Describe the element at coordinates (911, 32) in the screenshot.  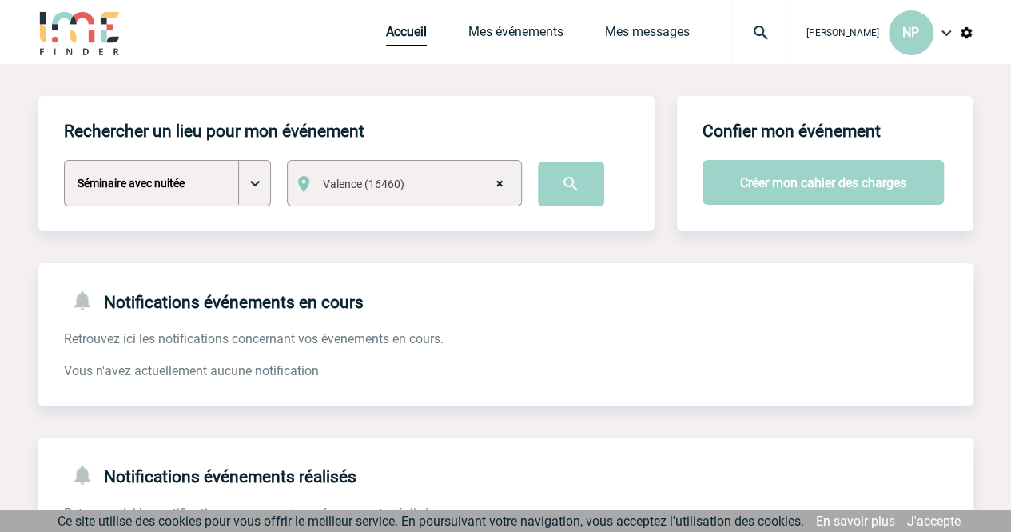
I see `span: NP` at that location.